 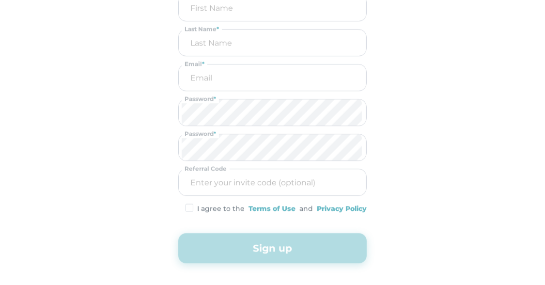 I want to click on div: Referral Code, so click(x=205, y=169).